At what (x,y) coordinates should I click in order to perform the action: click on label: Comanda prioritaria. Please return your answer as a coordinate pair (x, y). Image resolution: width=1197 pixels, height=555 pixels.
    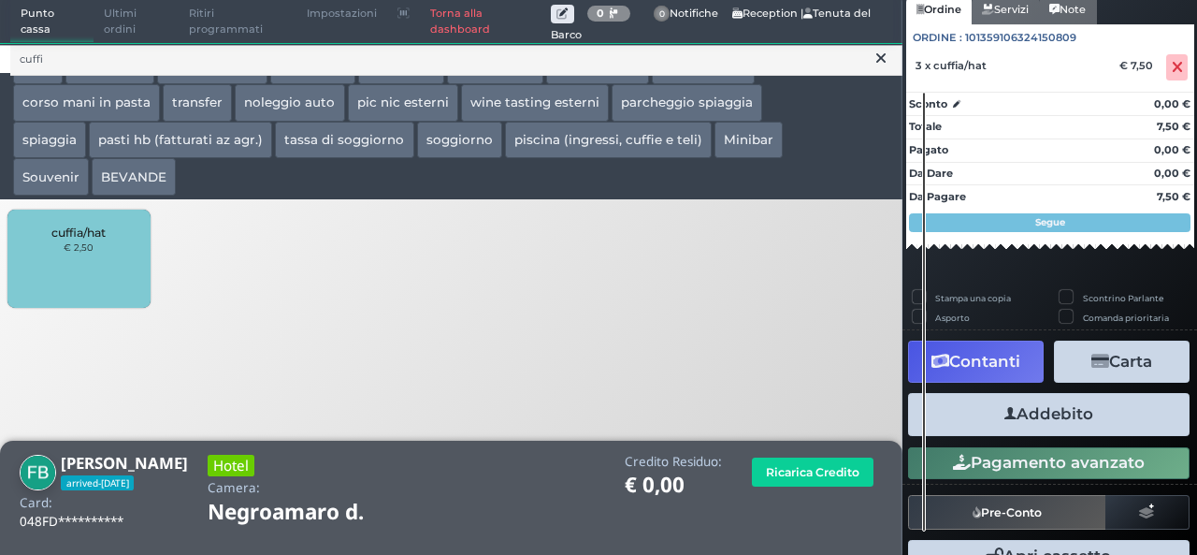
    Looking at the image, I should click on (1126, 317).